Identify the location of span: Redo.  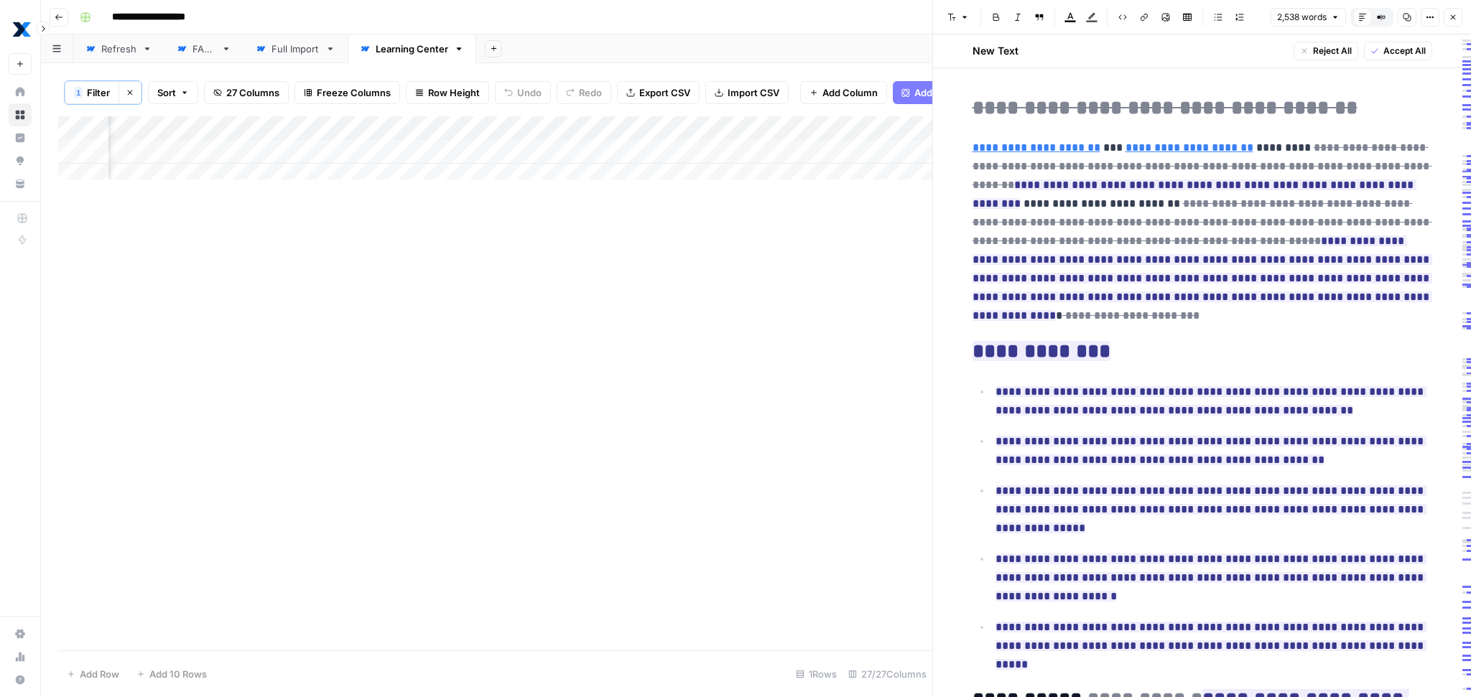
(590, 93).